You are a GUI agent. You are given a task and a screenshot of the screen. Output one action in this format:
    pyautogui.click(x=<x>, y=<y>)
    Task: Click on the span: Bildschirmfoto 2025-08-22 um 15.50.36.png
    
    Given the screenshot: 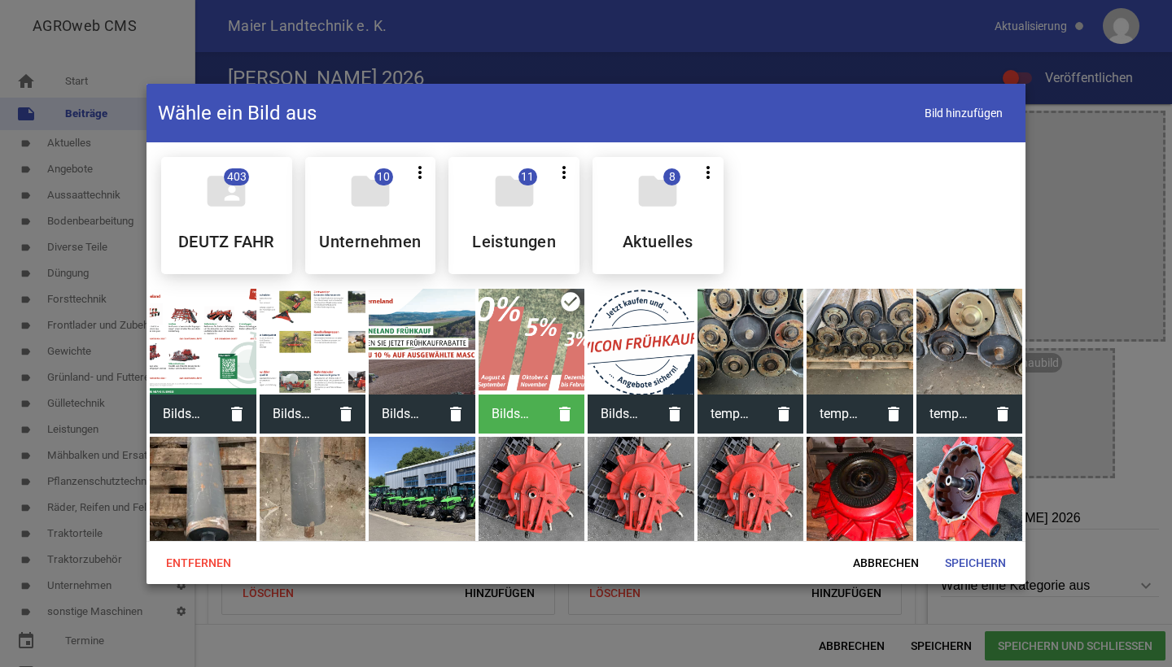 What is the action you would take?
    pyautogui.click(x=512, y=414)
    